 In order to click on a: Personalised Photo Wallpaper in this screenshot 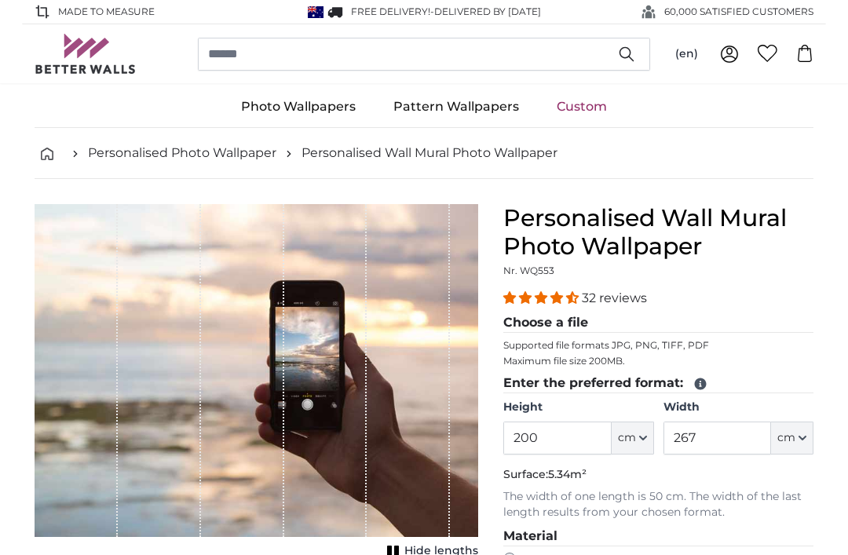, I will do `click(182, 153)`.